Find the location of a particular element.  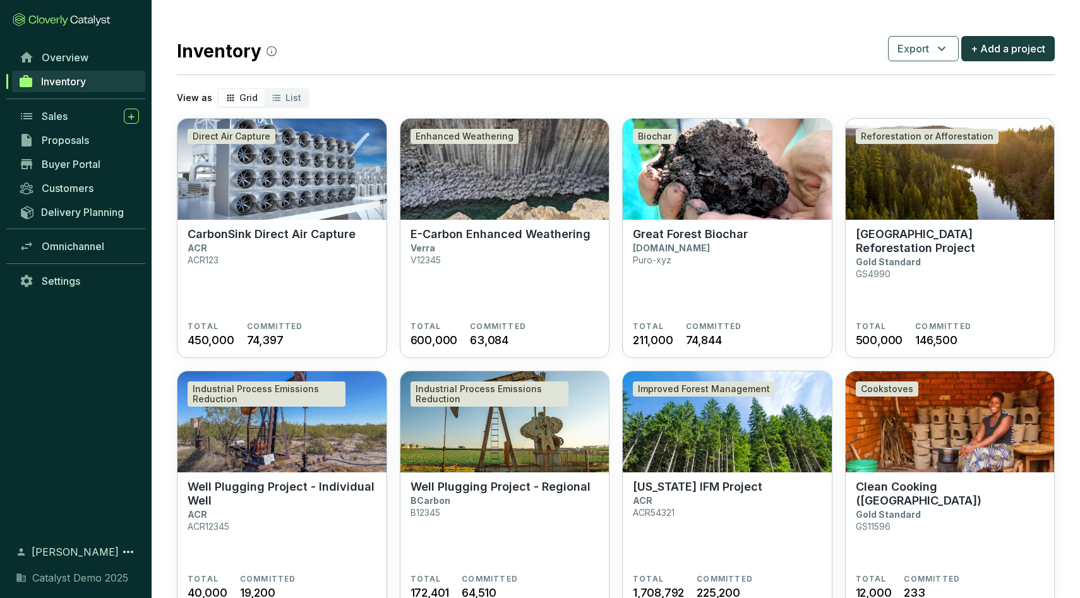

p: BCarbon is located at coordinates (430, 500).